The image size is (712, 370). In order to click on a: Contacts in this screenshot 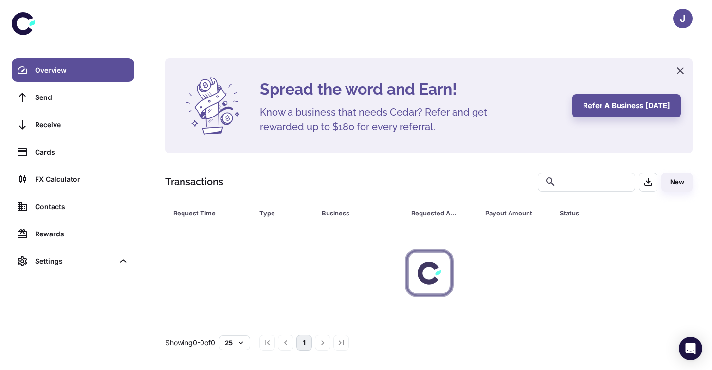, I will do `click(73, 206)`.